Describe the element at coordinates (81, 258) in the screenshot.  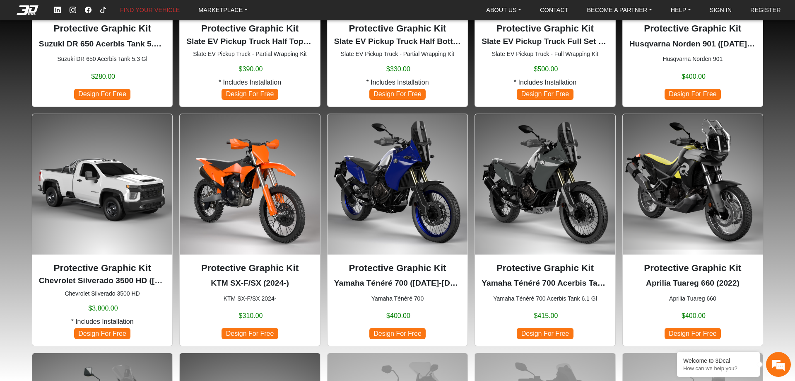
I see `div: FAQs` at that location.